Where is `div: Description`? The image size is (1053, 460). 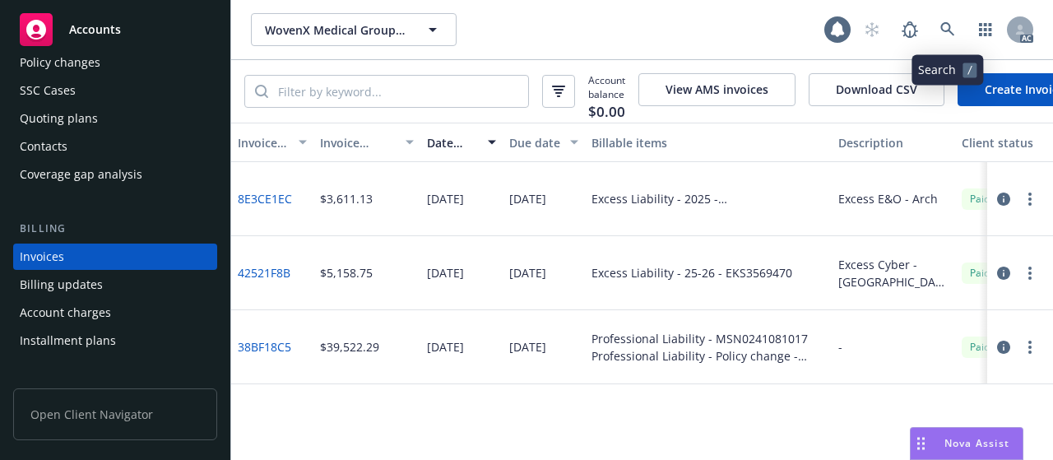
div: Description is located at coordinates (893, 142).